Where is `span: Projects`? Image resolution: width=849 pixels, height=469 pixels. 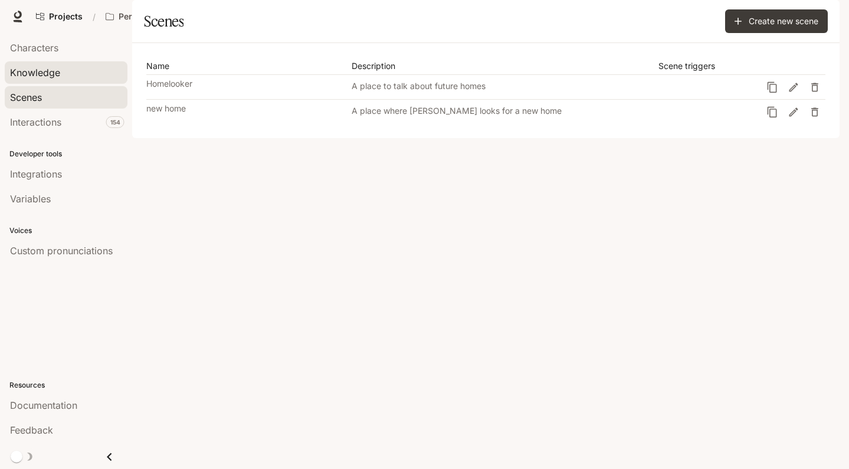
span: Projects is located at coordinates (66, 17).